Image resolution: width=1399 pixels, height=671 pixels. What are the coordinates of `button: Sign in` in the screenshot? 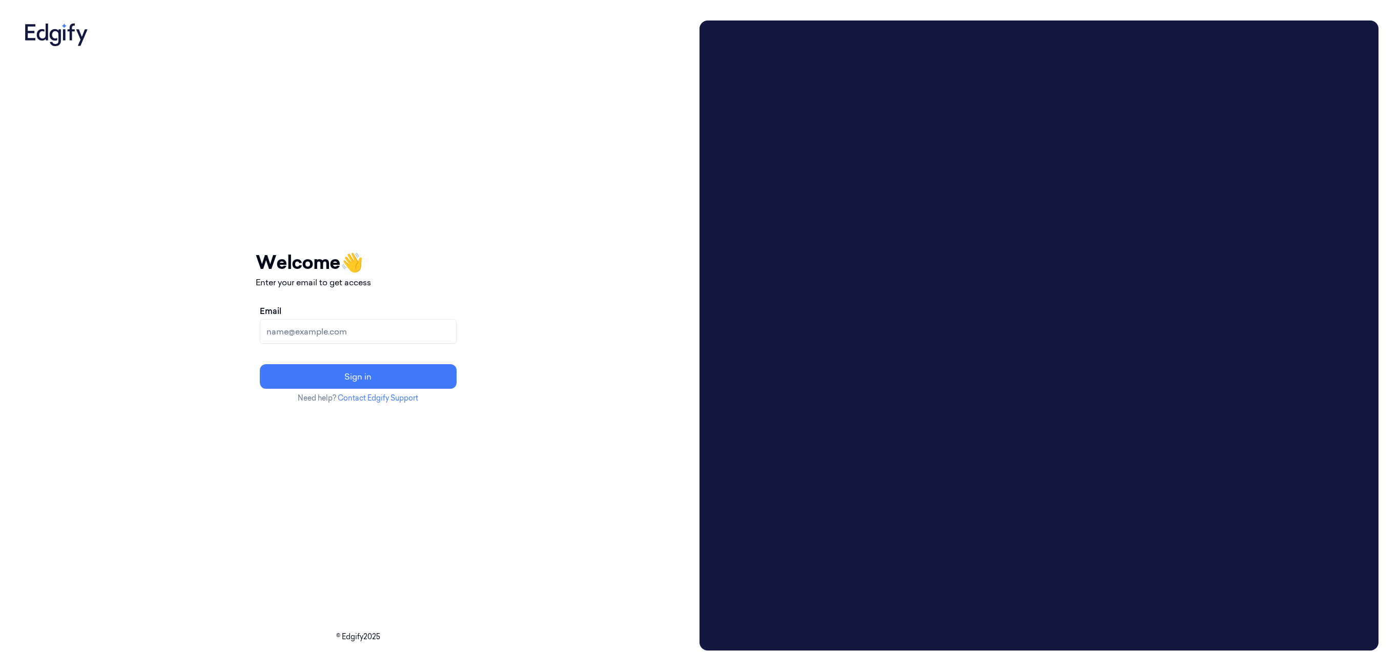 It's located at (358, 377).